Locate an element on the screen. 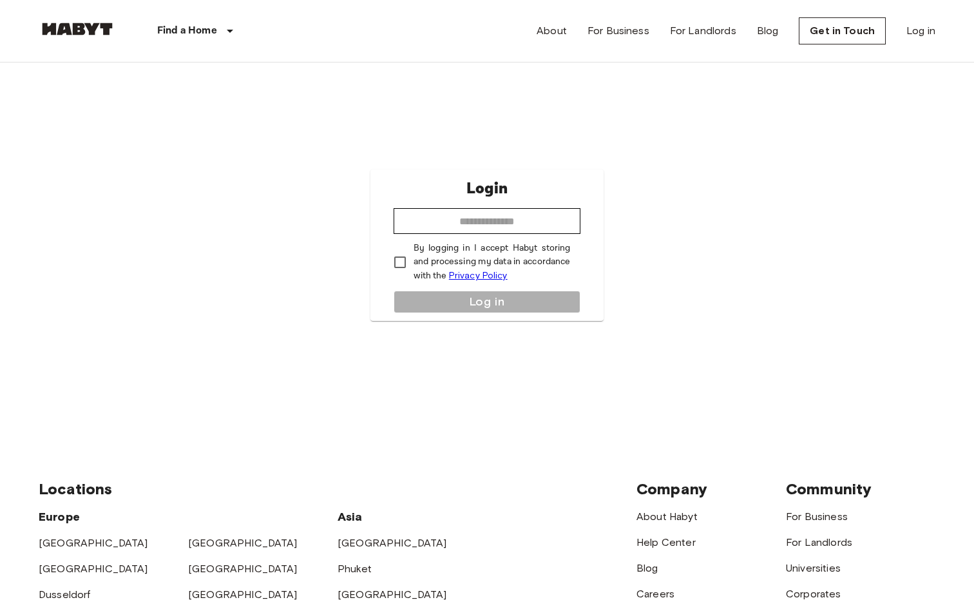 The height and width of the screenshot is (609, 974). a: Privacy Policy is located at coordinates (478, 275).